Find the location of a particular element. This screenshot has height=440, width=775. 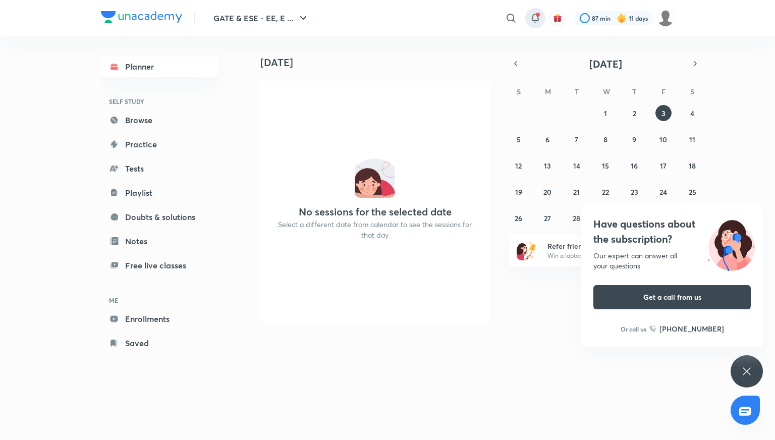

button: October 10, 2025 is located at coordinates (664, 139).